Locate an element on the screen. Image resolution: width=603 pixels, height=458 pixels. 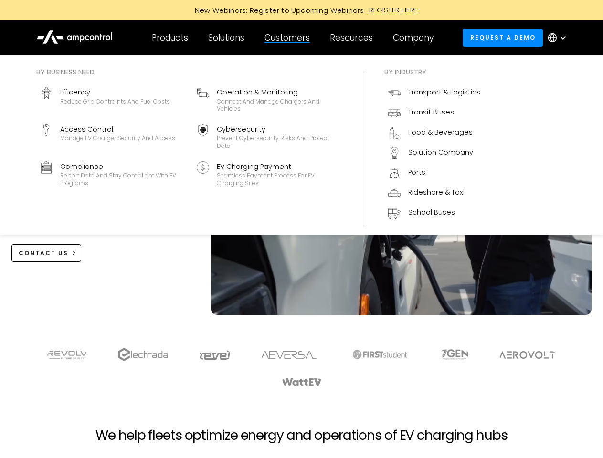
div: Access Control is located at coordinates (117, 129).